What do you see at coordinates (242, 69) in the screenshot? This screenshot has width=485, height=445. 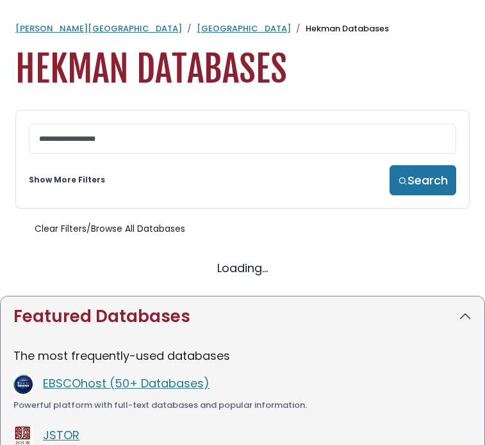 I see `h1: Hekman Databases` at bounding box center [242, 69].